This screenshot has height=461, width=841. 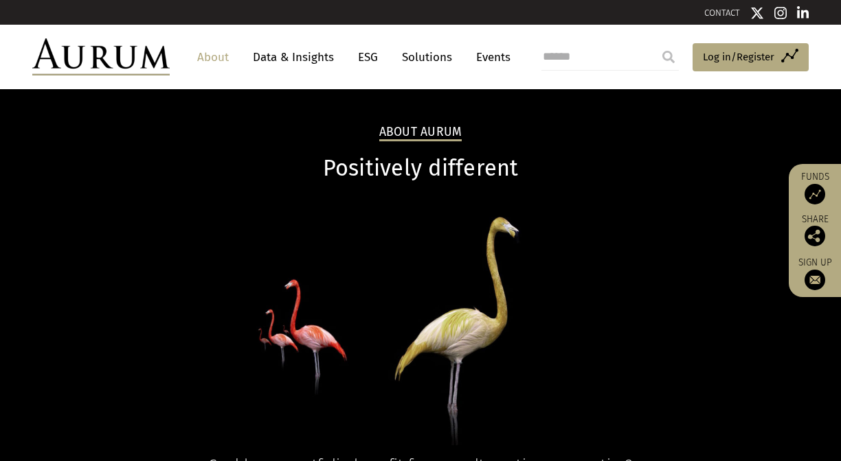 I want to click on a: Funds, so click(x=814, y=187).